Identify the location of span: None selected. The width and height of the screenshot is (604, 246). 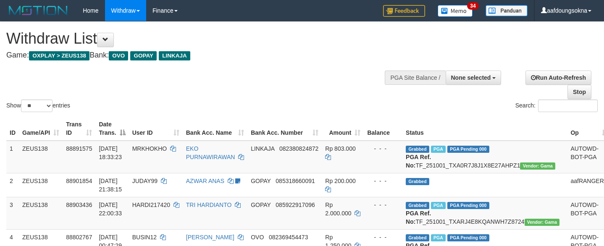
(471, 78).